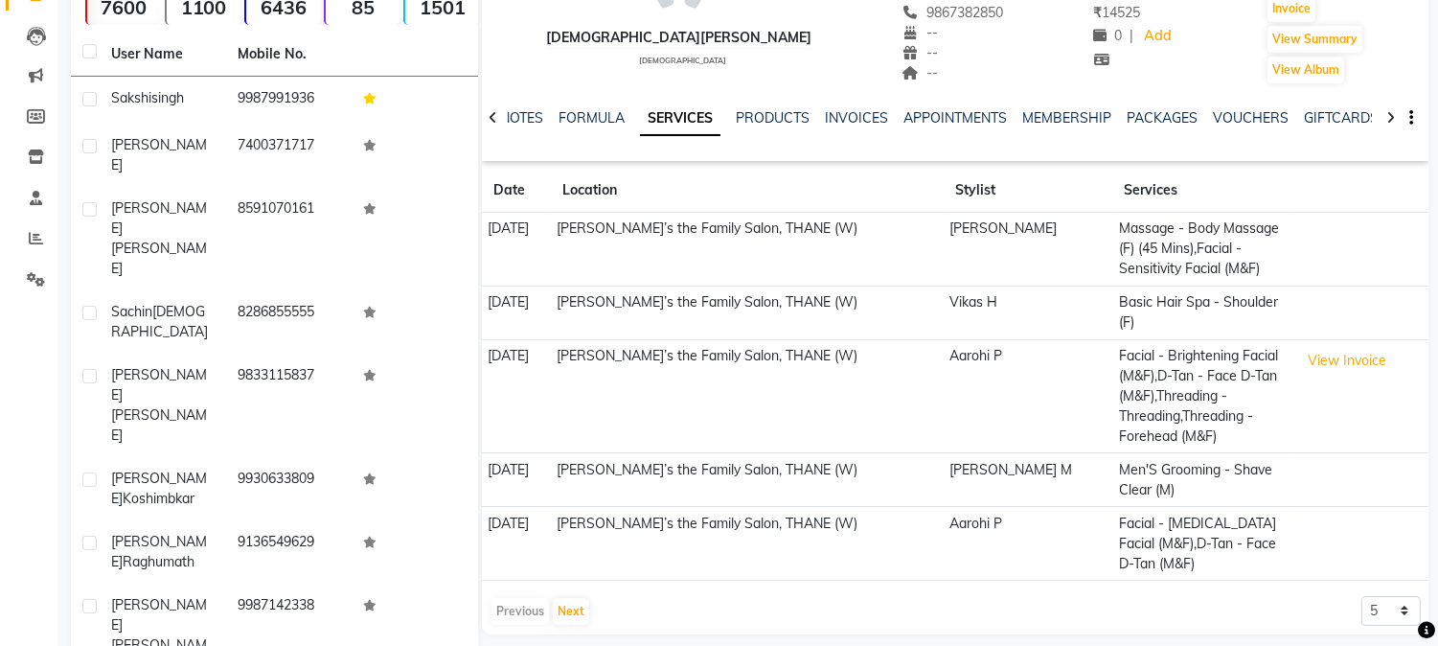 The height and width of the screenshot is (646, 1438). I want to click on td: 8286855555, so click(289, 322).